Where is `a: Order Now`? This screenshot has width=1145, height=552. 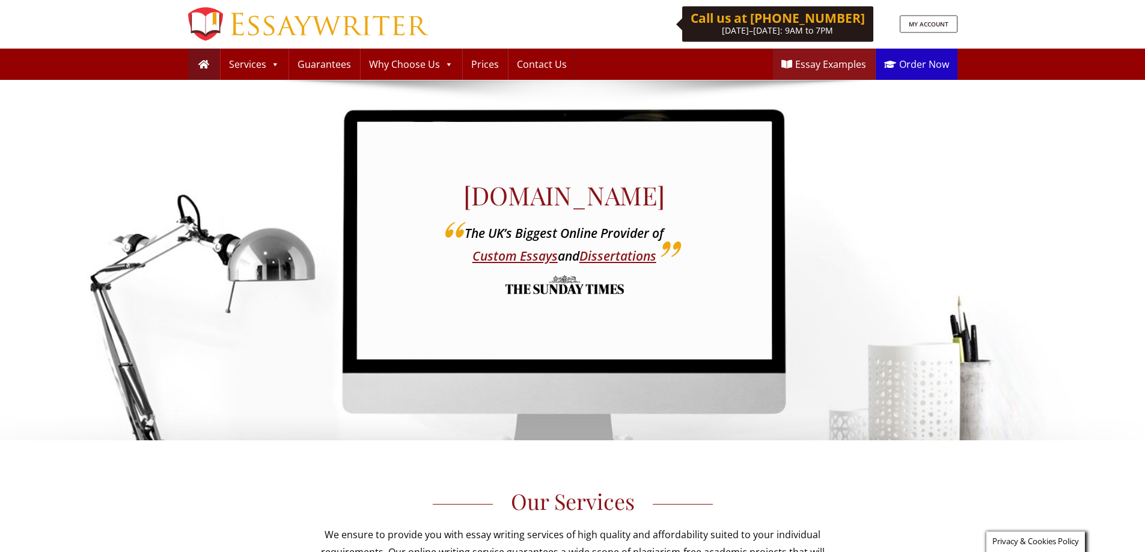 a: Order Now is located at coordinates (916, 64).